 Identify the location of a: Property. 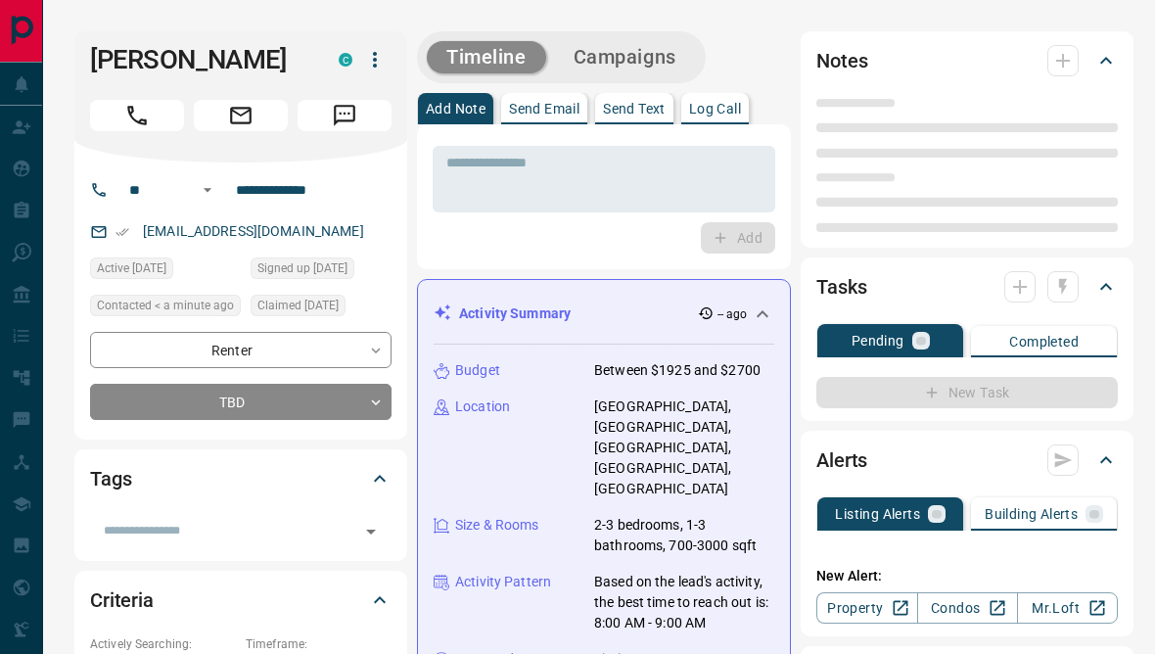
(866, 608).